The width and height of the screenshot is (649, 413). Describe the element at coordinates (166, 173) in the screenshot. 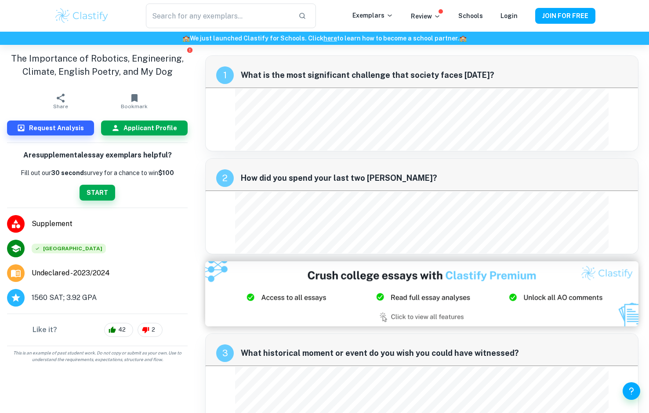

I see `strong: $100` at that location.